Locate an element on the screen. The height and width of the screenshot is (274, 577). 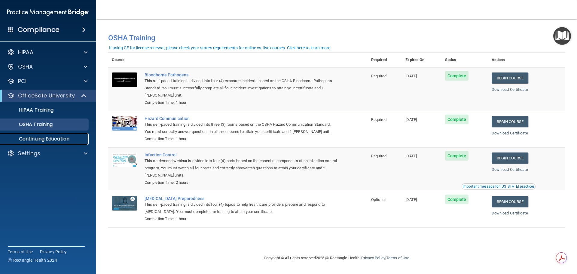
div: Copyright © All rights reserved 2025 @ Rectangle Health | | is located at coordinates (337, 258).